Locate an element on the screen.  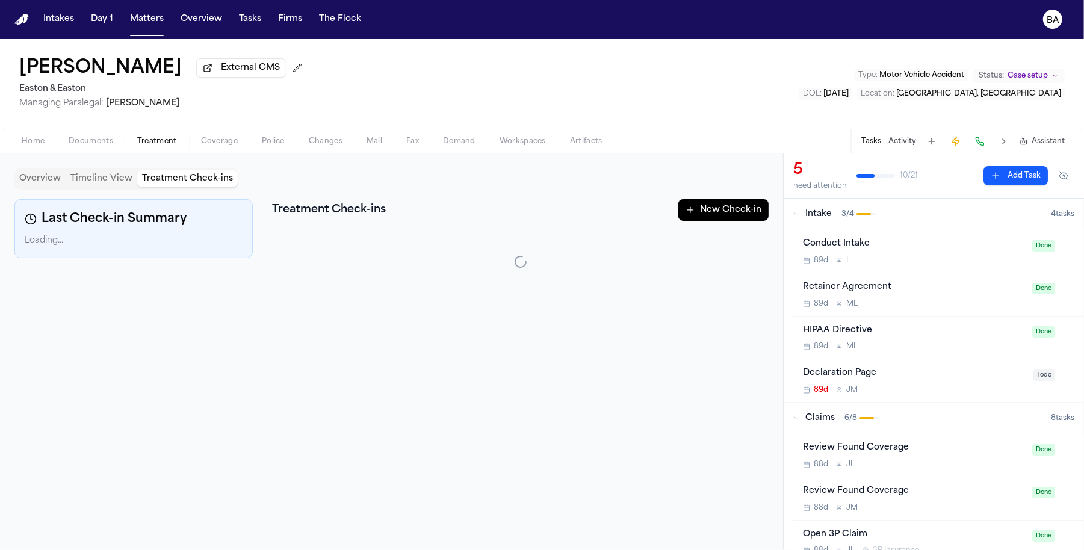
span: 4 task s is located at coordinates (1063, 214).